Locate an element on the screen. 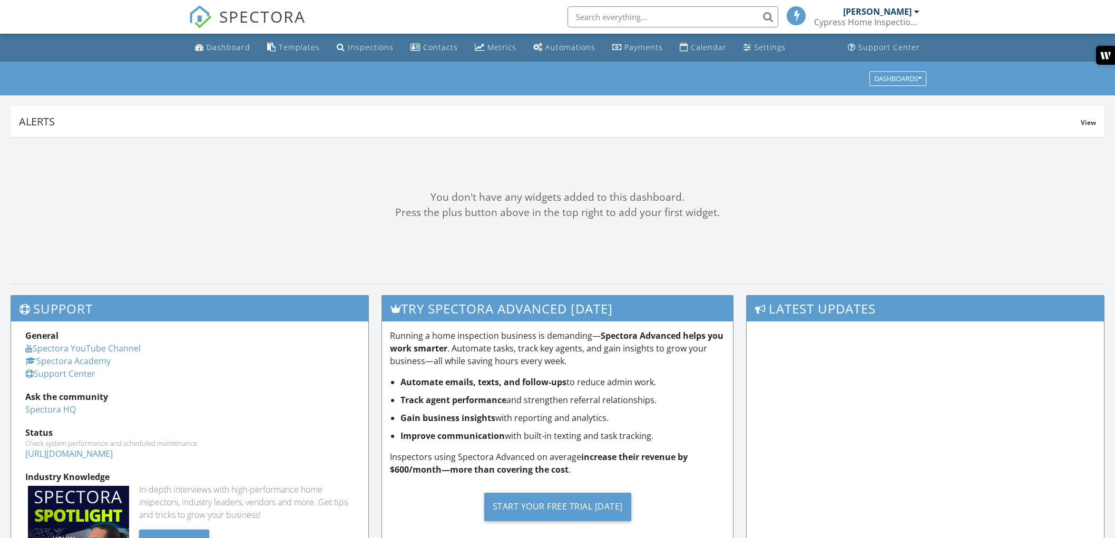 Image resolution: width=1115 pixels, height=538 pixels. a: Inspections is located at coordinates (365, 47).